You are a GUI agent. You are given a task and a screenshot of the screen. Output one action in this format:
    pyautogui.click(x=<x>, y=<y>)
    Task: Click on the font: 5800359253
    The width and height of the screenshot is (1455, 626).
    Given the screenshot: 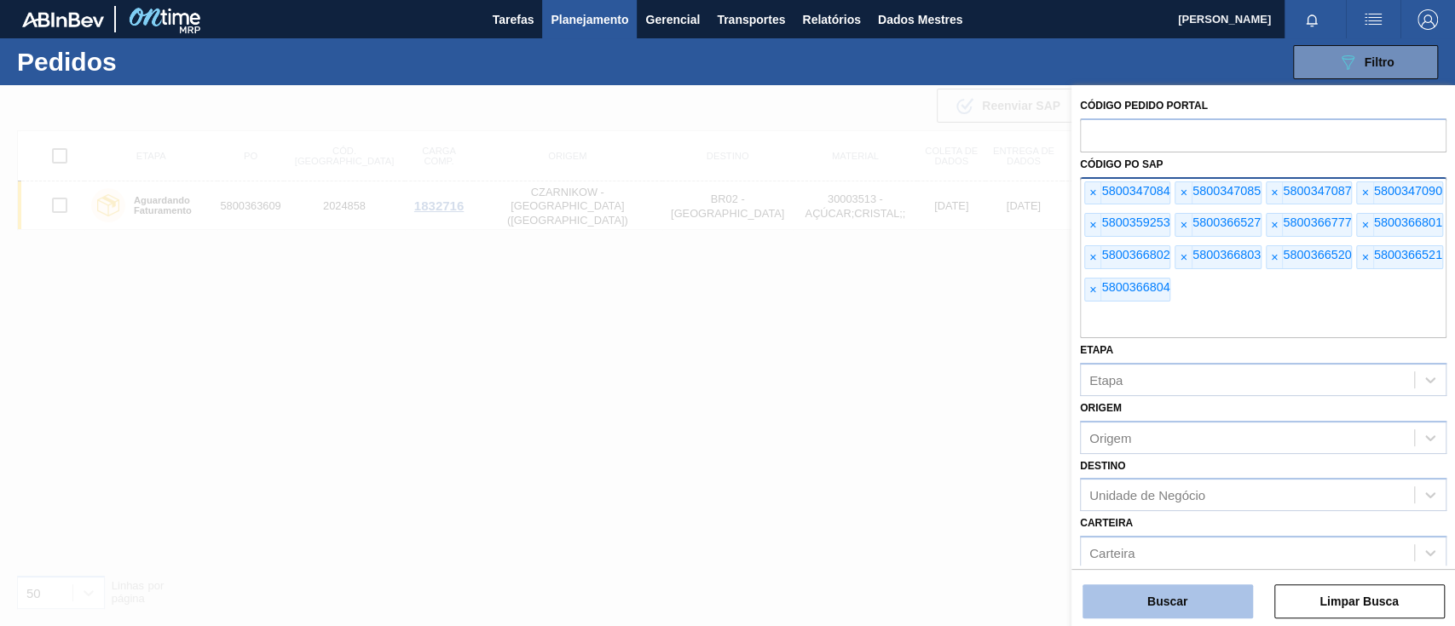 What is the action you would take?
    pyautogui.click(x=1135, y=222)
    